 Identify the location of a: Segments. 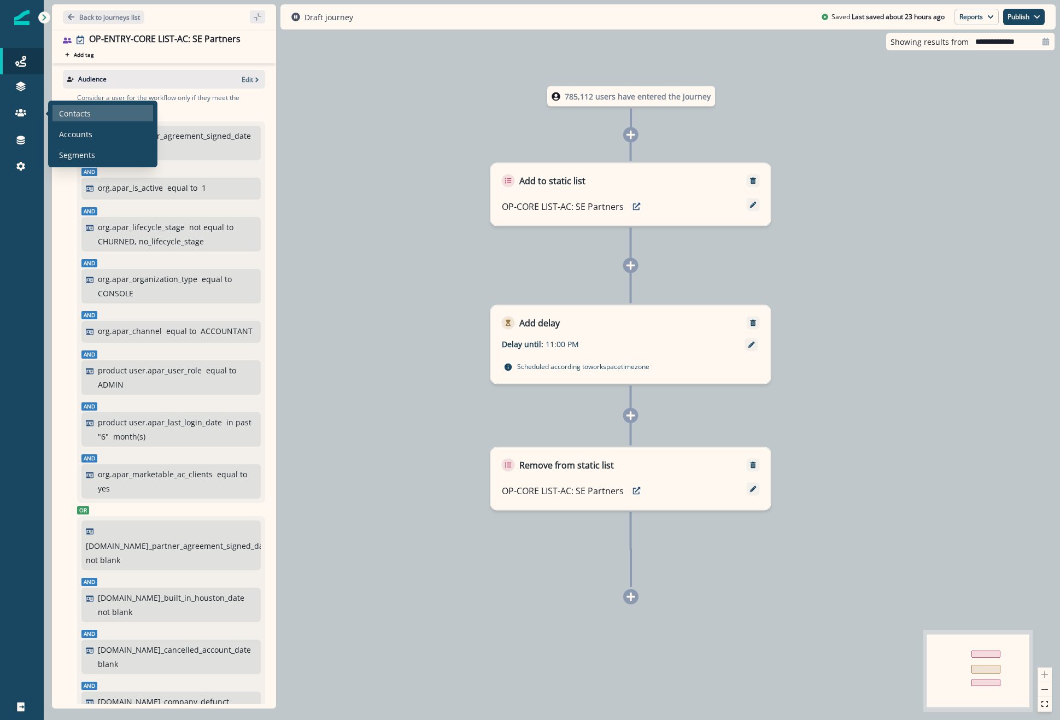
(103, 155).